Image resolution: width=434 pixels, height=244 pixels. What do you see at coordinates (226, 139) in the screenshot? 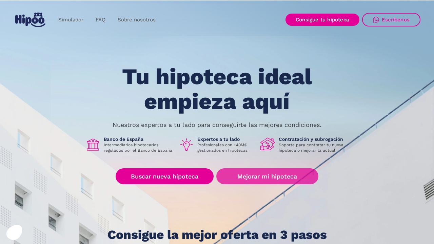
I see `h1: Expertos a tu lado` at bounding box center [226, 139].